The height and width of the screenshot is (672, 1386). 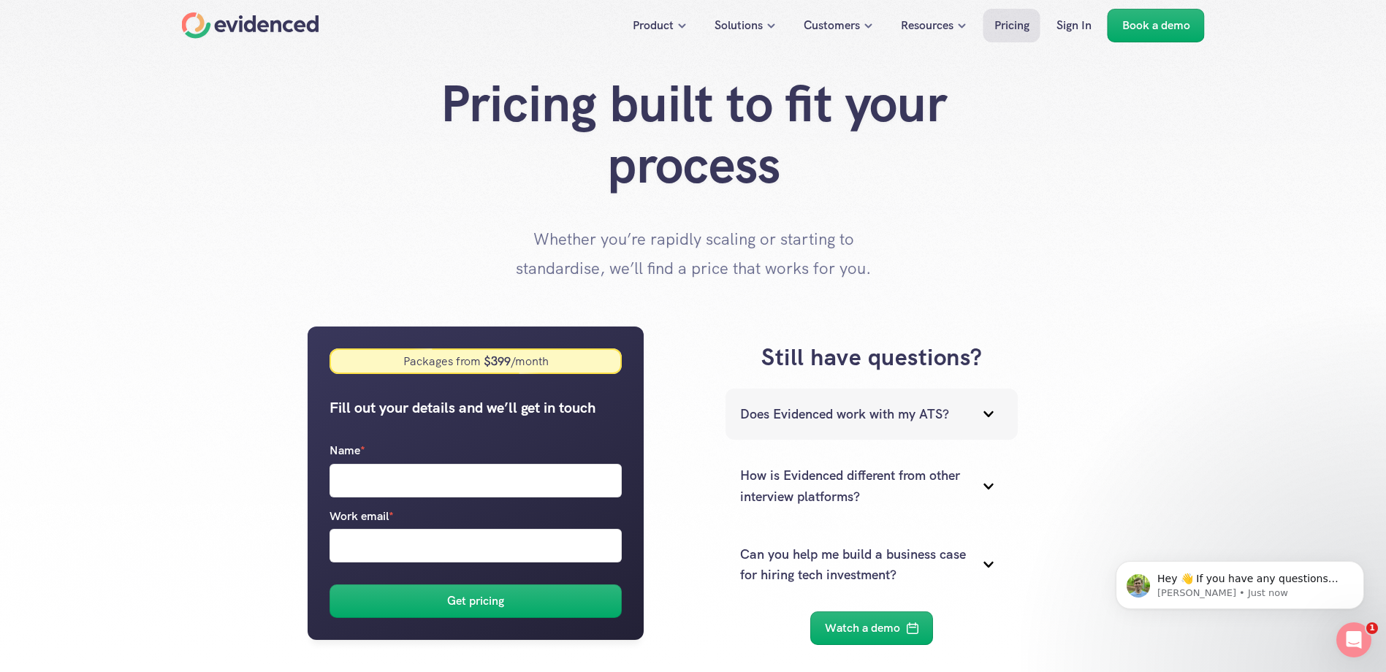 What do you see at coordinates (1074, 26) in the screenshot?
I see `p: Sign In` at bounding box center [1074, 26].